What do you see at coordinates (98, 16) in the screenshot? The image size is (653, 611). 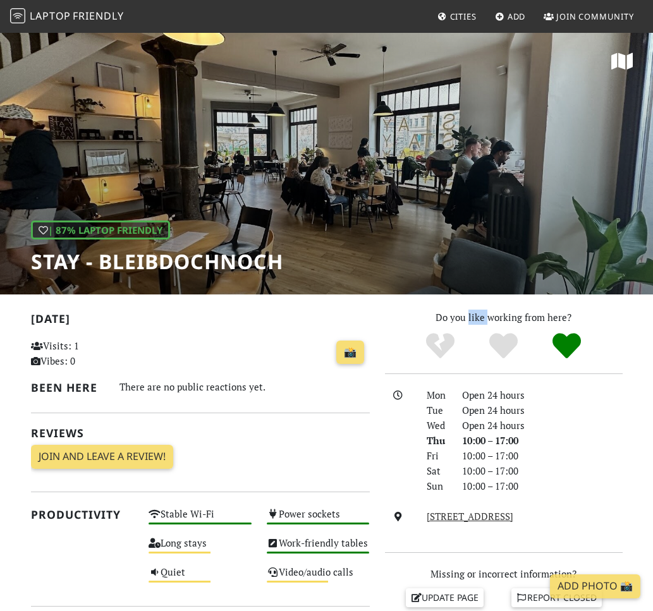 I see `span: Friendly` at bounding box center [98, 16].